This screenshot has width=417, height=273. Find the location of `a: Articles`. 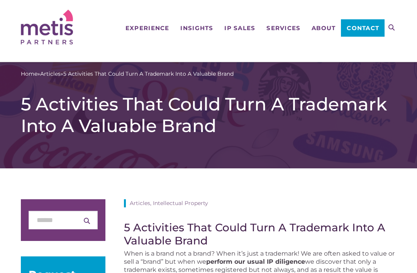

a: Articles is located at coordinates (50, 74).